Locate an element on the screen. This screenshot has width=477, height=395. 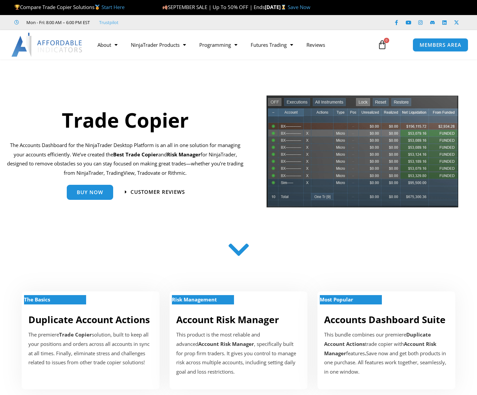
span: MEMBERS AREA is located at coordinates (441, 45).